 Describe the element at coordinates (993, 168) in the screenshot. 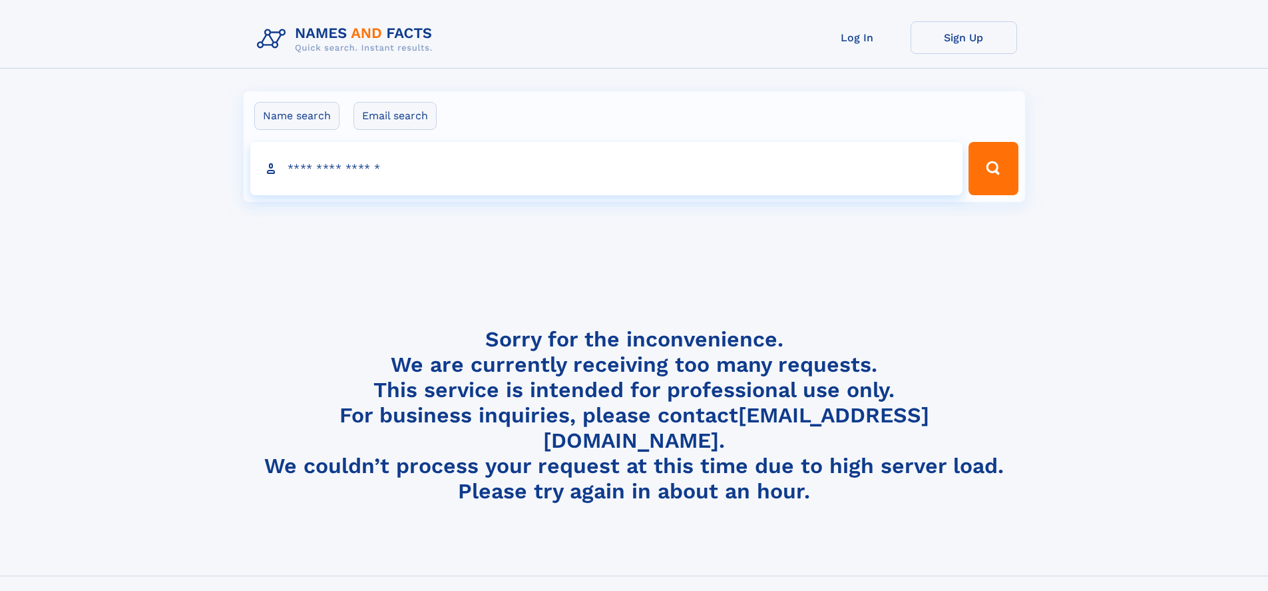

I see `button: Search Button` at that location.